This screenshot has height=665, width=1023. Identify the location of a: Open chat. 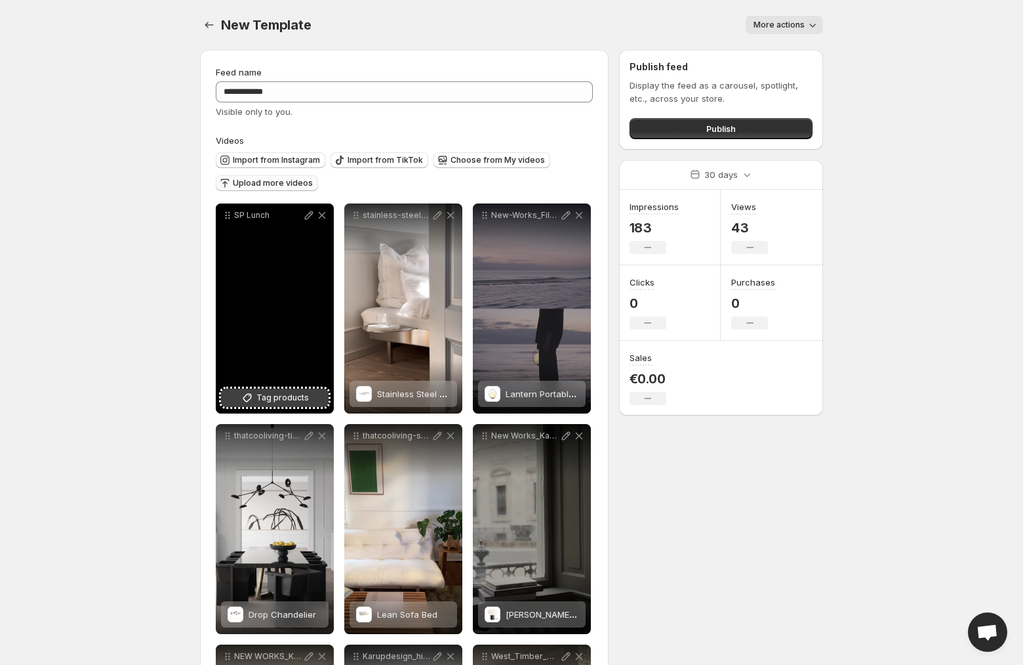
(988, 632).